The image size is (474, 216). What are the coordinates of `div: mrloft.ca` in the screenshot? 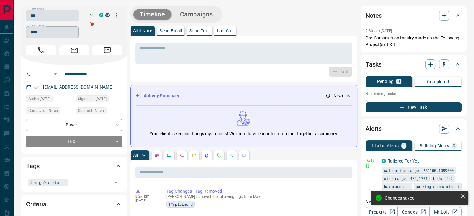 It's located at (107, 15).